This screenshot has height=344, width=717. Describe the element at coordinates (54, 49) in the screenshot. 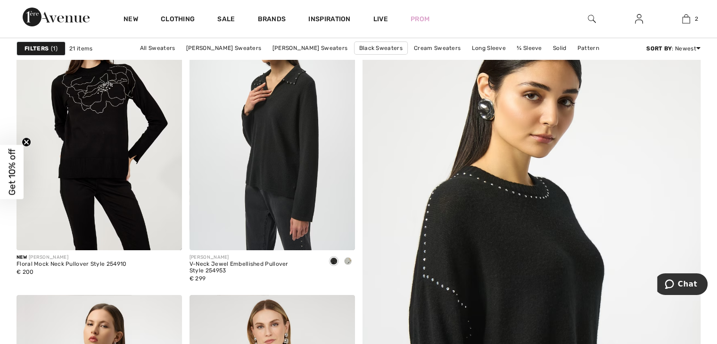

I see `span: 1` at that location.